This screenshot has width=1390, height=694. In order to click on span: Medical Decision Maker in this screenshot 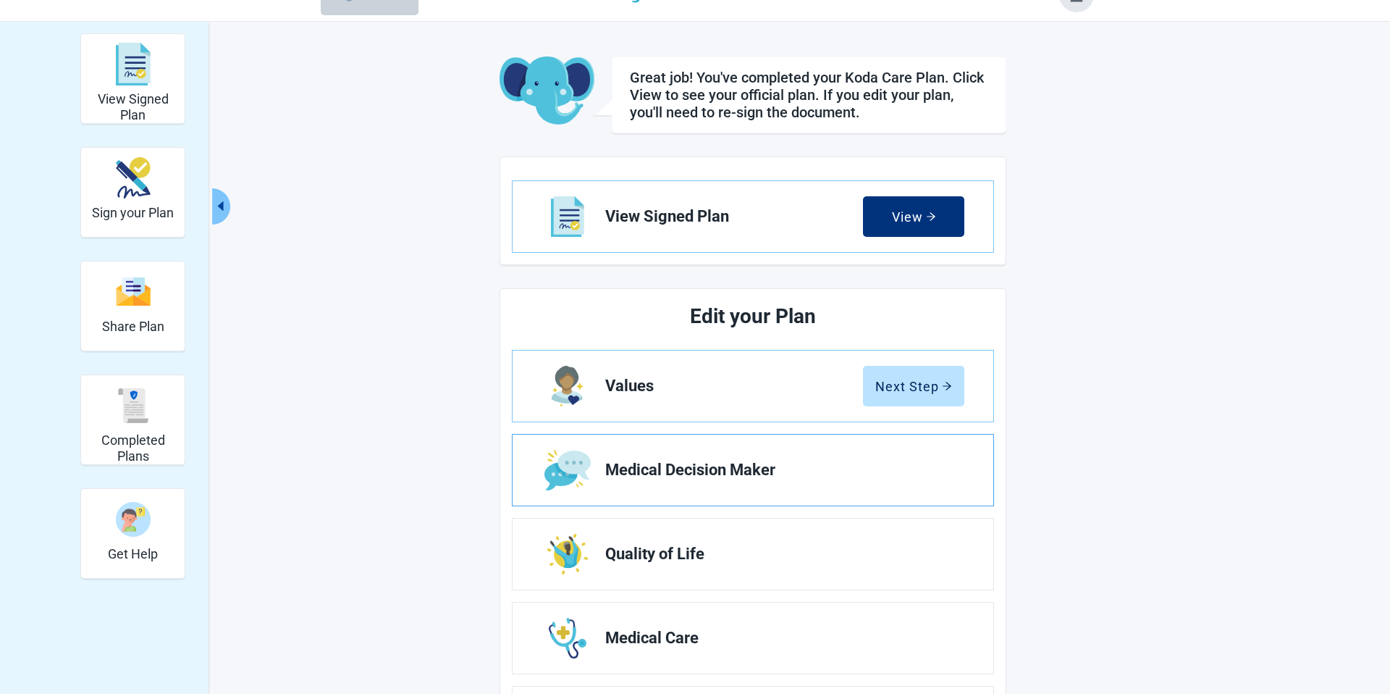, I will do `click(779, 470)`.